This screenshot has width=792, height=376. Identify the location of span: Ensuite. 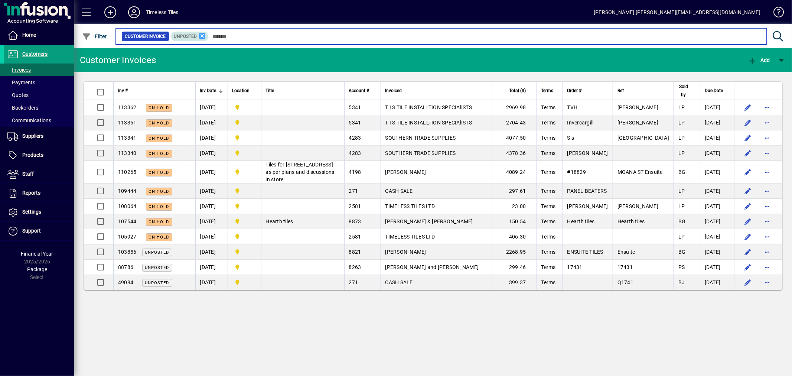
(626, 252).